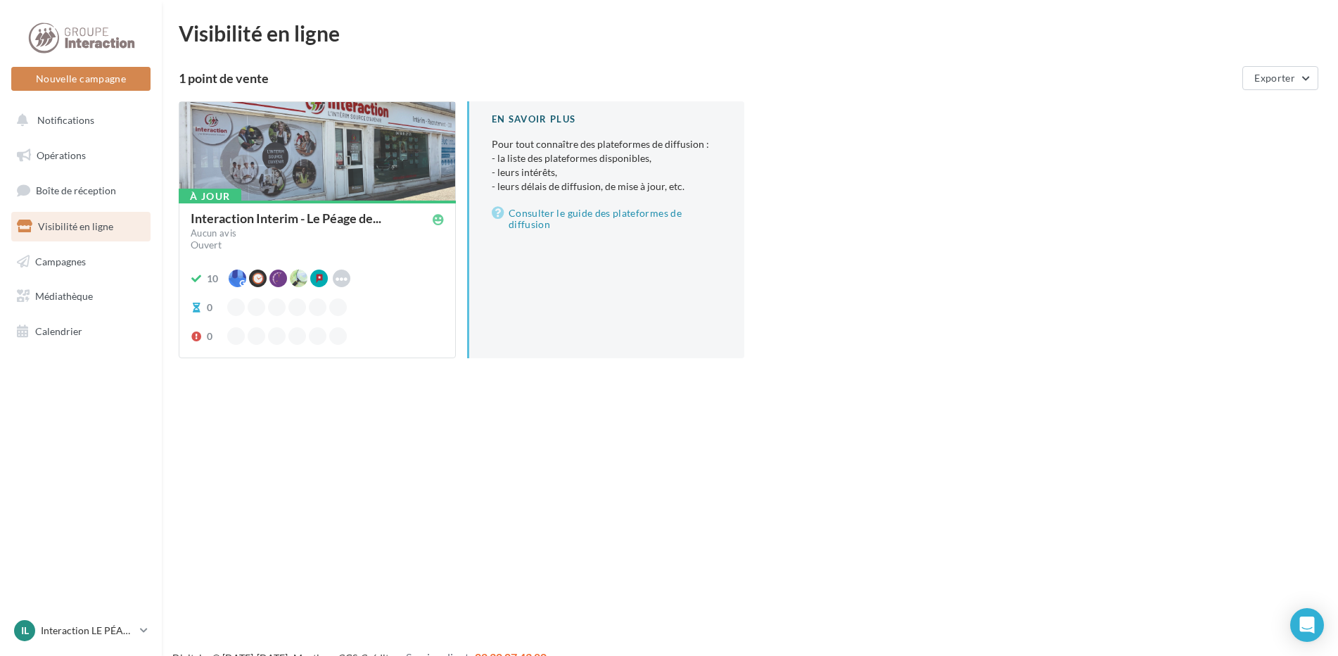 This screenshot has width=1338, height=656. What do you see at coordinates (212, 279) in the screenshot?
I see `div: 10` at bounding box center [212, 279].